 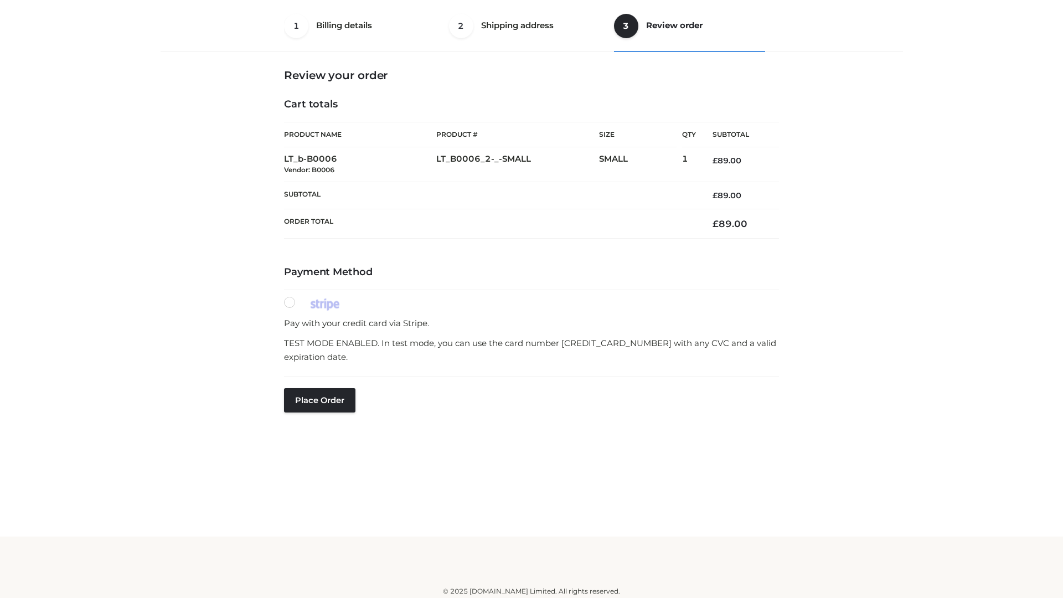 I want to click on h3: Review your order, so click(x=531, y=75).